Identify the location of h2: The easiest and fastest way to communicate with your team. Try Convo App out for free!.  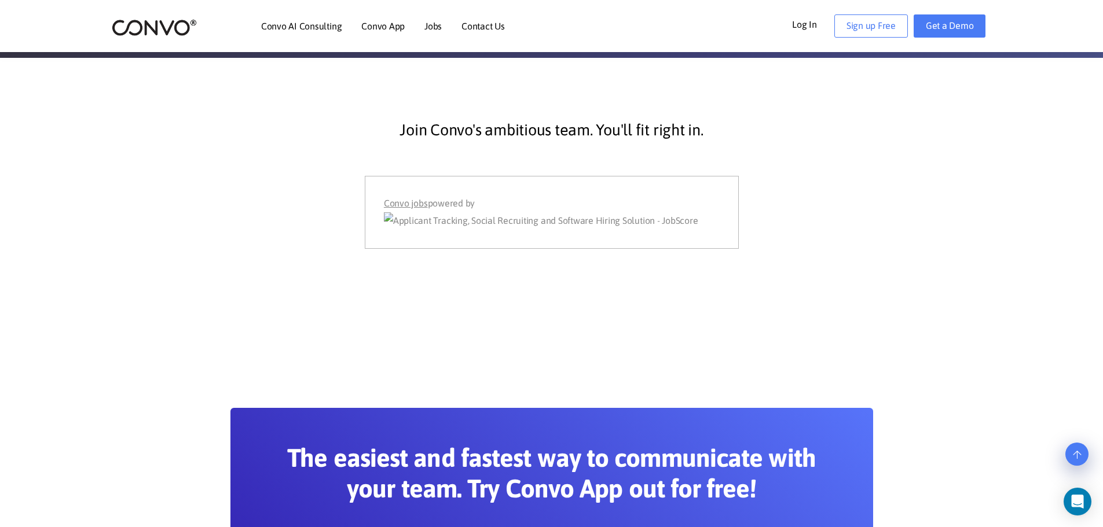
(552, 478).